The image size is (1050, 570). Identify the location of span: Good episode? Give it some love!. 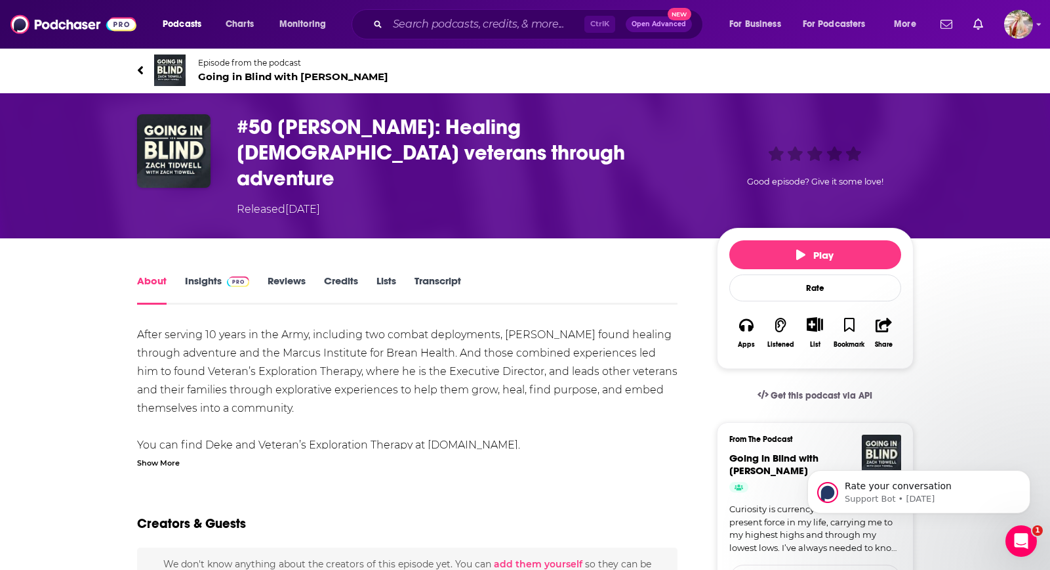
(816, 181).